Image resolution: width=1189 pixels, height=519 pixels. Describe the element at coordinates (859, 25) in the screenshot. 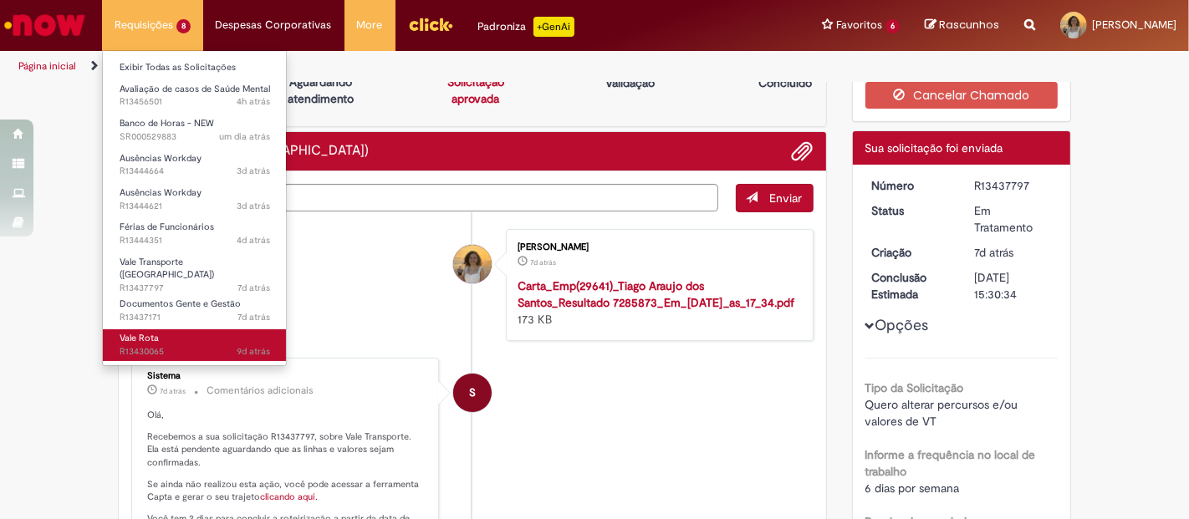

I see `span: Favoritos` at that location.